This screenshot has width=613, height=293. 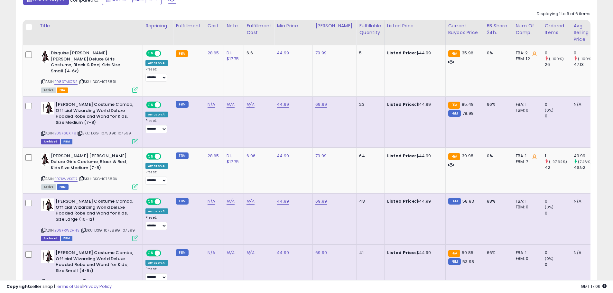 I want to click on span: 85.48, so click(x=468, y=104).